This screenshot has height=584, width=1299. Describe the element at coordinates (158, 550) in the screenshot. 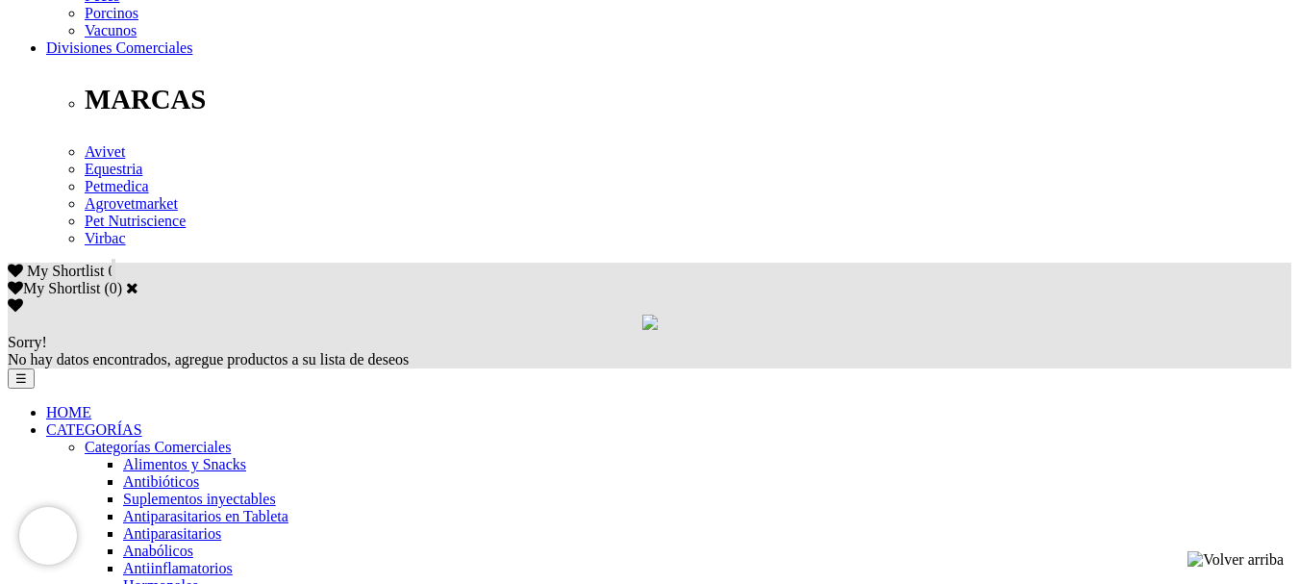

I see `span: Anabólicos` at that location.